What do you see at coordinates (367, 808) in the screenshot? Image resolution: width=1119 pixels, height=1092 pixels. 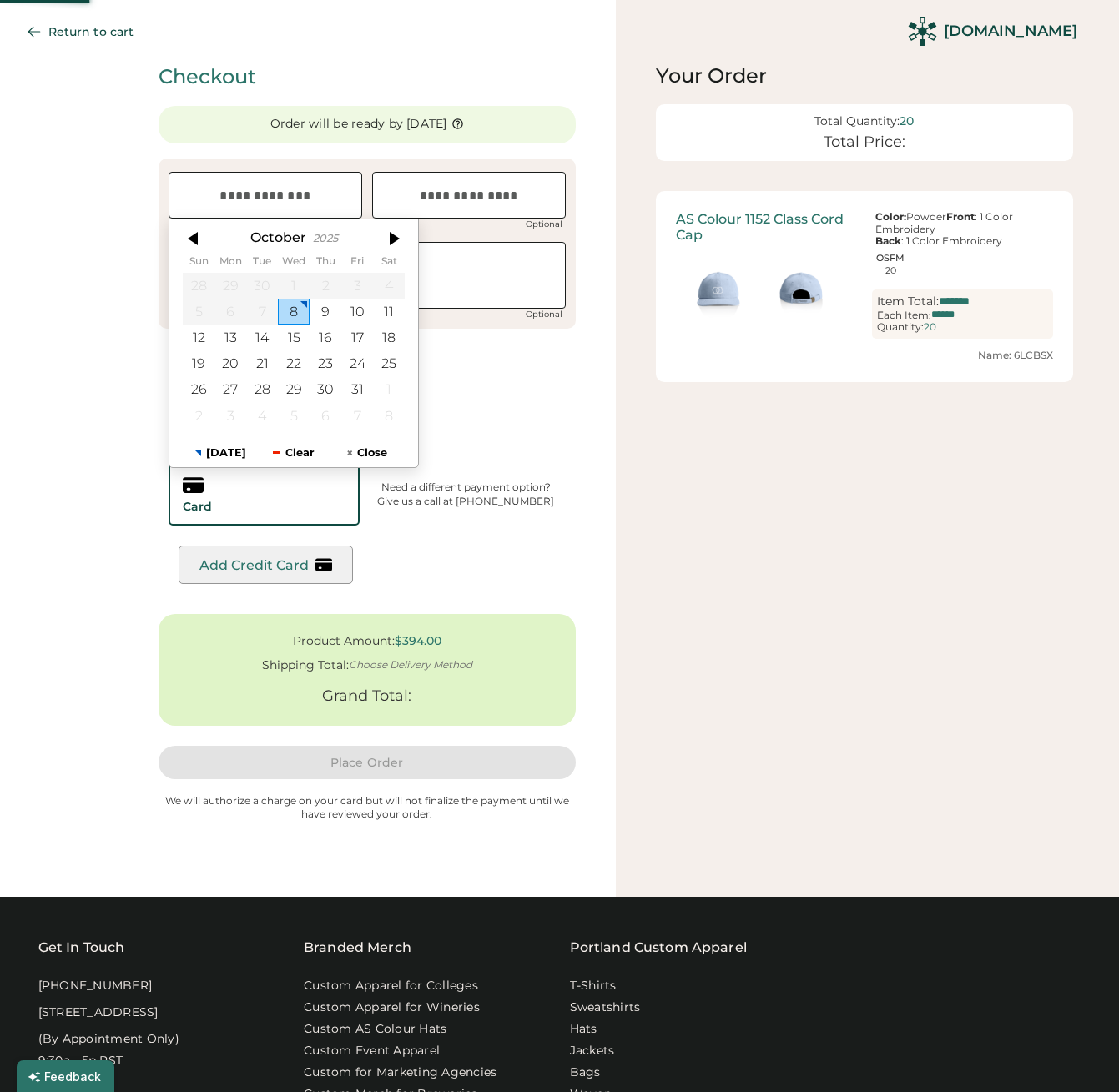 I see `div: We will authorize a charge on your card but will not finalize the payment until we have reviewed ...` at bounding box center [367, 808].